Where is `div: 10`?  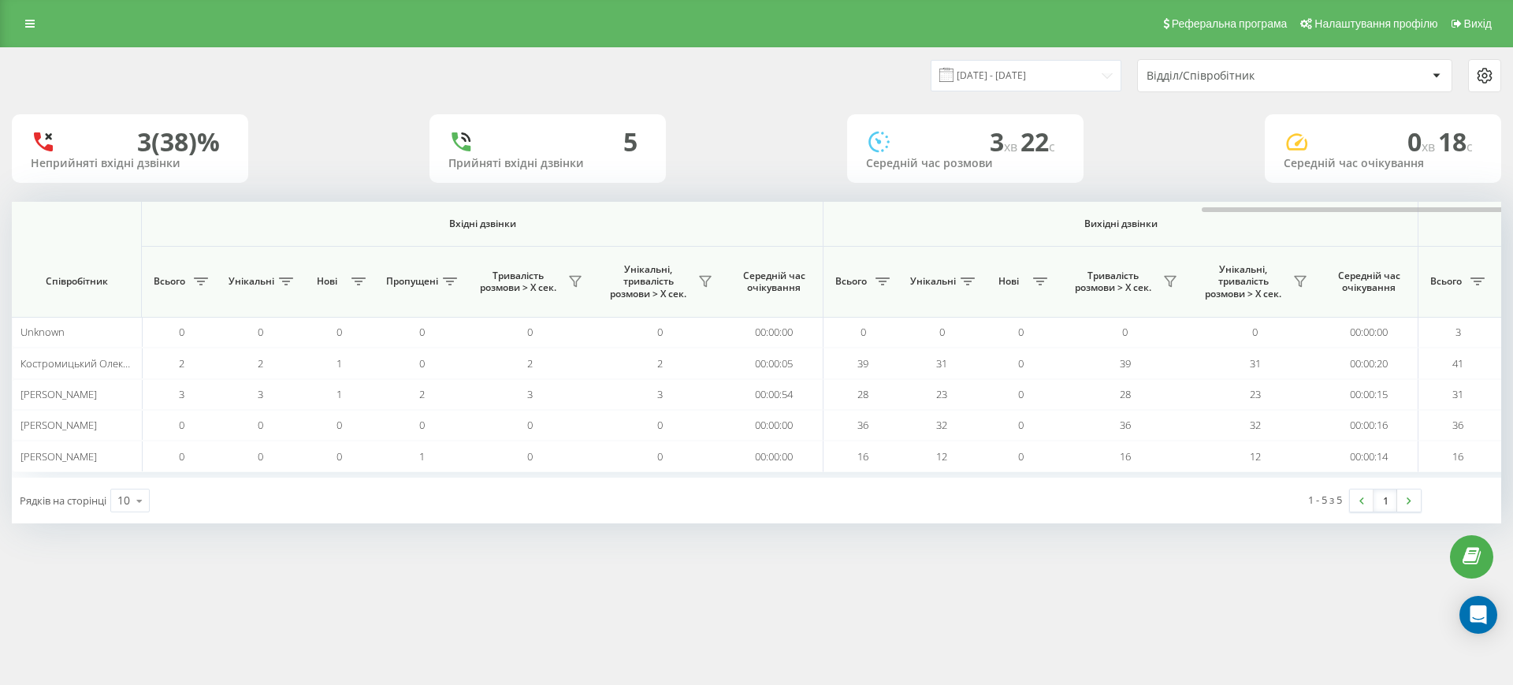
div: 10 is located at coordinates (124, 501).